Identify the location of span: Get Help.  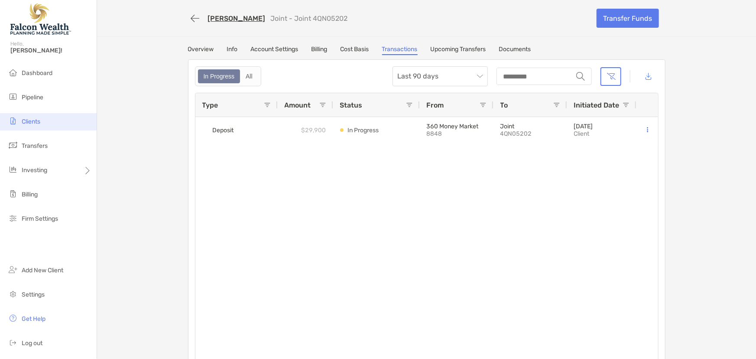
(33, 318).